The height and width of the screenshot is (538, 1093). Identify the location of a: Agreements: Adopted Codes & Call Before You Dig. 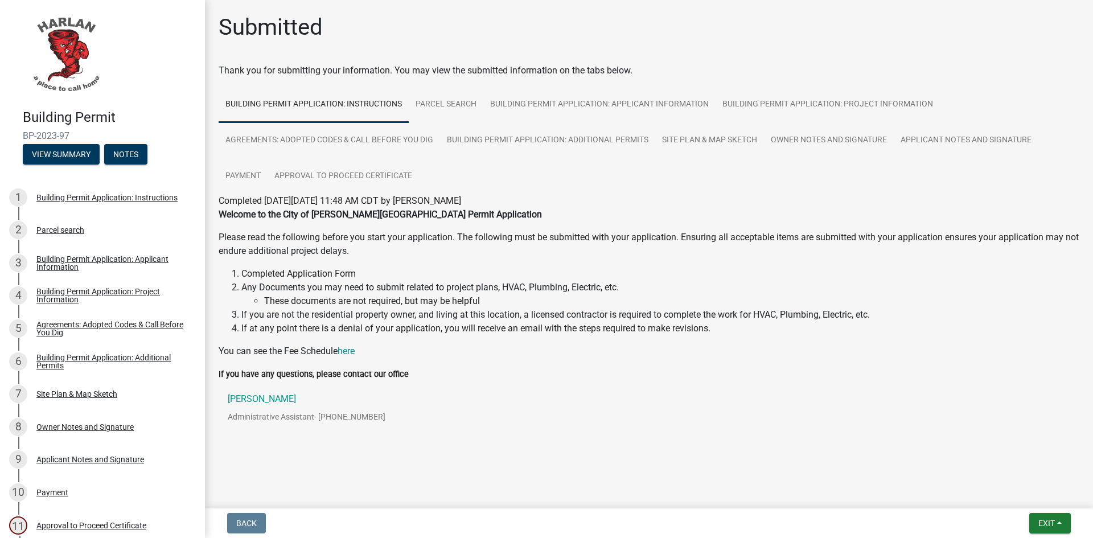
(329, 141).